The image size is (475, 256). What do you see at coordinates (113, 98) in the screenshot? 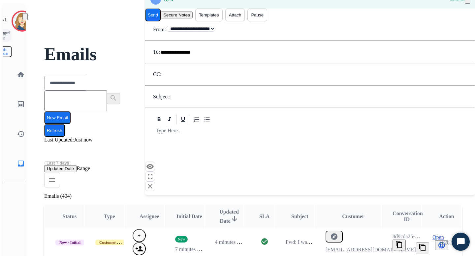
I see `mat-icon: search` at bounding box center [113, 98].